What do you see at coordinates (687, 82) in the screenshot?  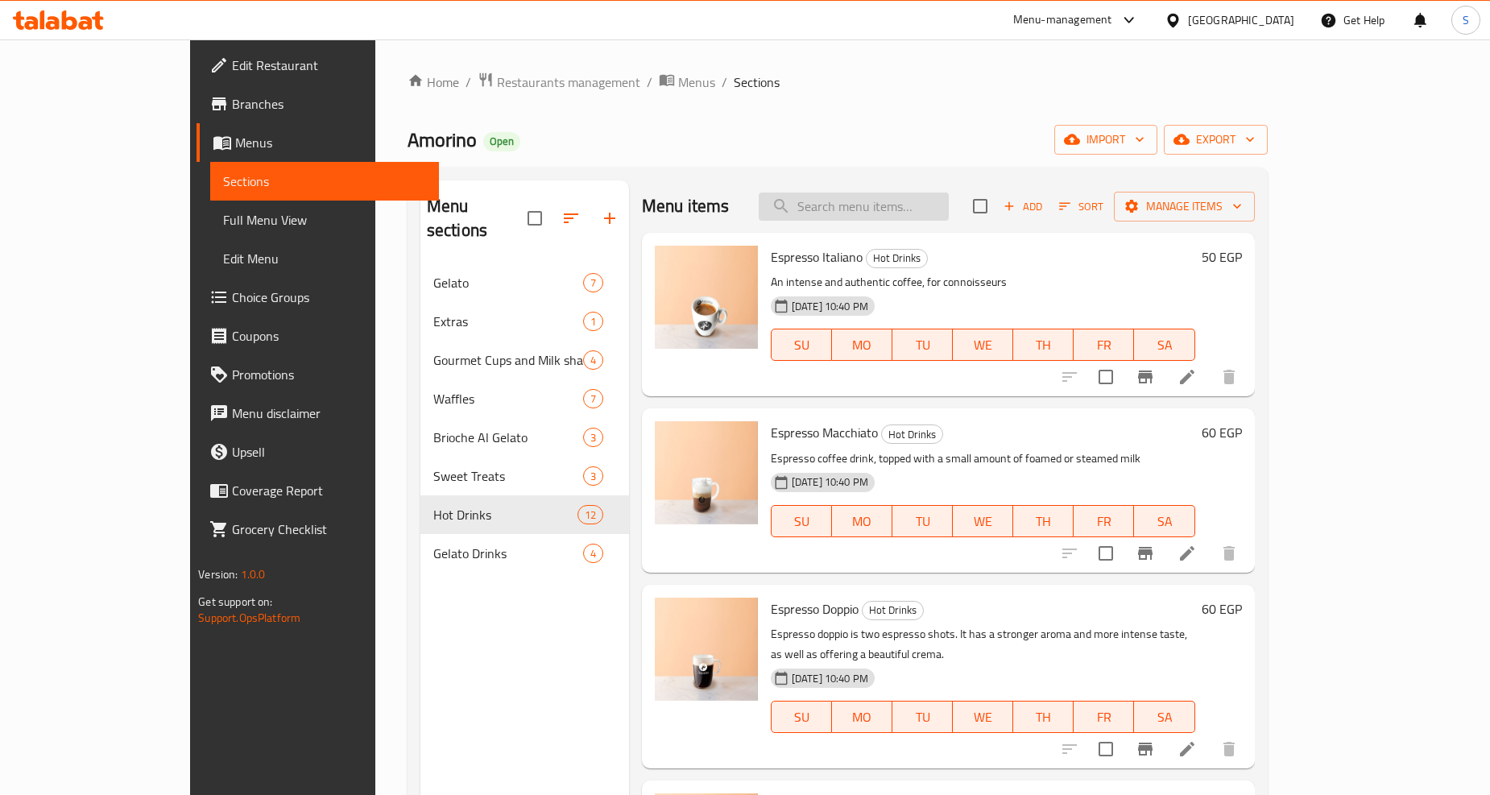 I see `a: Menus` at bounding box center [687, 82].